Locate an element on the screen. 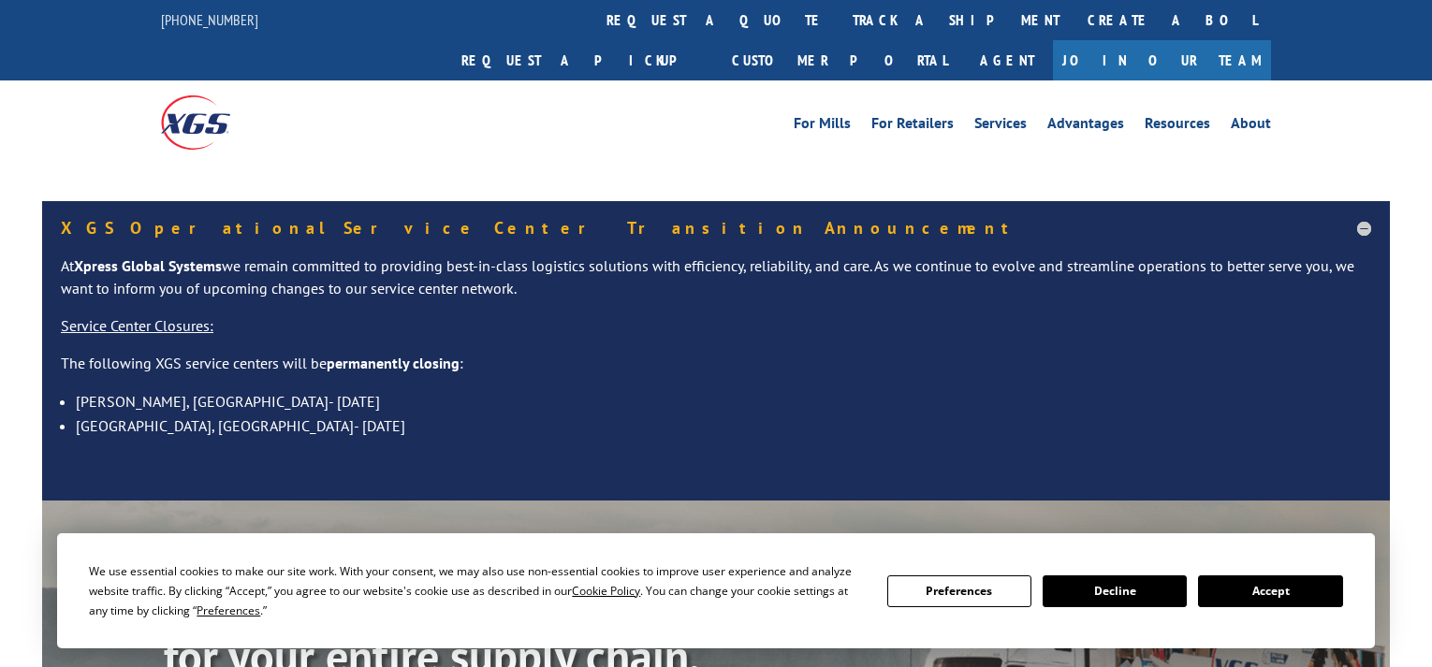  h5: XGS Operational Service Center Transition Announcement is located at coordinates (716, 228).